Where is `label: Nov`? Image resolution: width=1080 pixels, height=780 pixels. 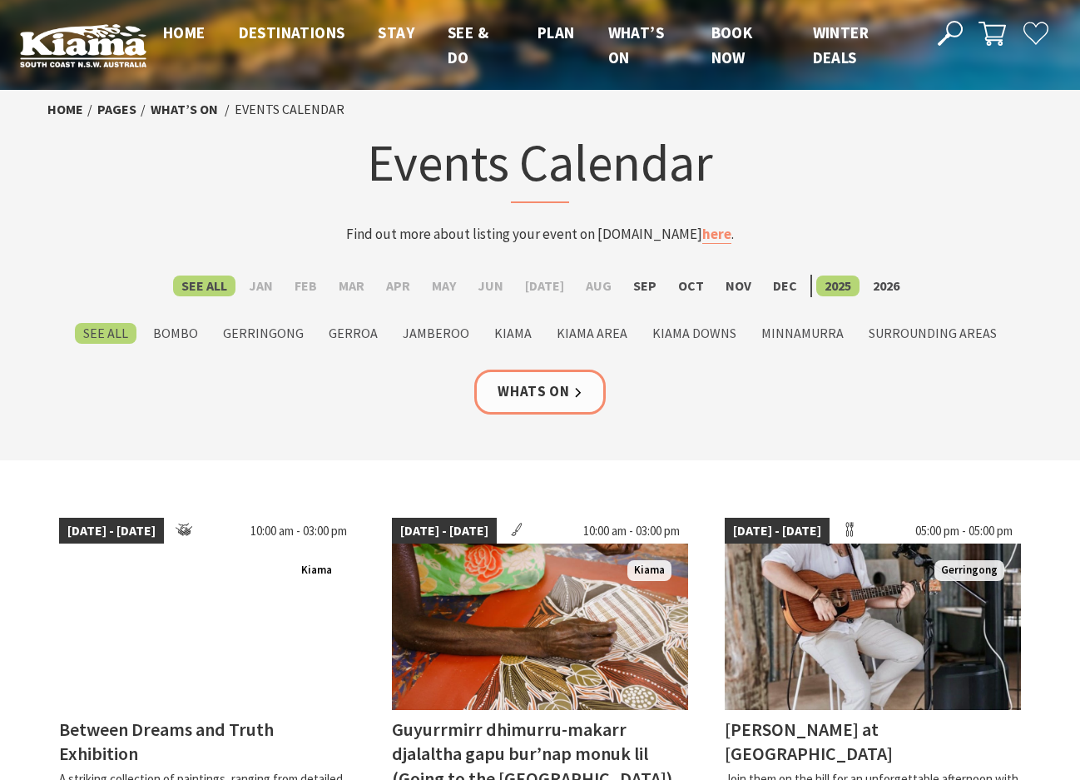 label: Nov is located at coordinates (738, 285).